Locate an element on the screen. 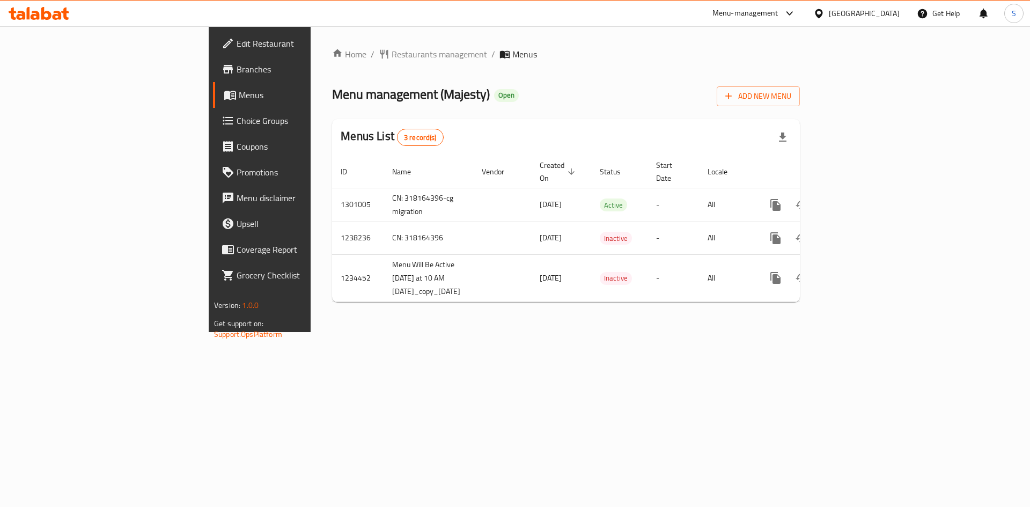 The width and height of the screenshot is (1030, 507). a: Grocery Checklist is located at coordinates (297, 275).